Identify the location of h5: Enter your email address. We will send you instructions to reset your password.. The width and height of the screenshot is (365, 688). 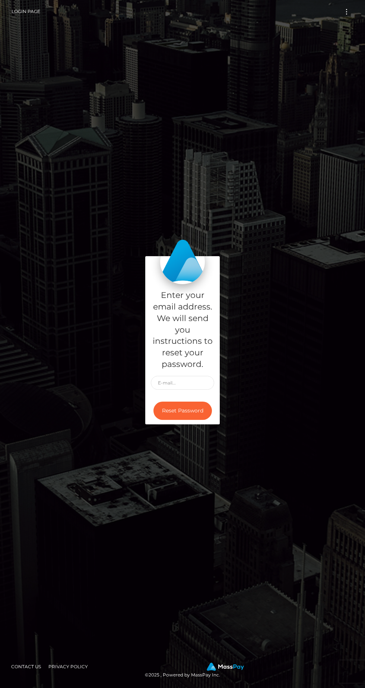
(183, 330).